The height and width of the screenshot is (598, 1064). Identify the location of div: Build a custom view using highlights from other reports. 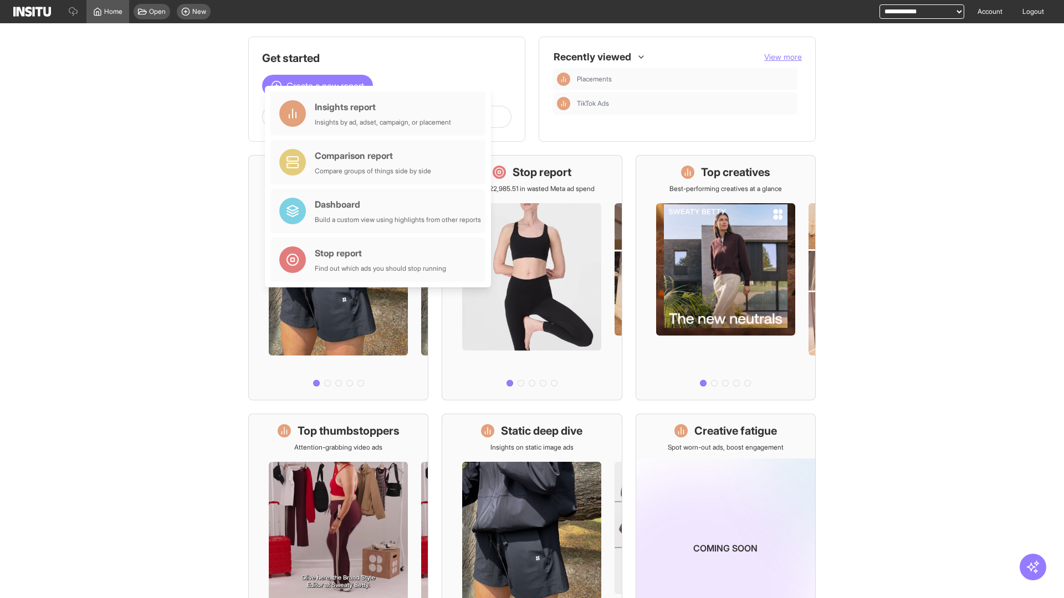
(398, 220).